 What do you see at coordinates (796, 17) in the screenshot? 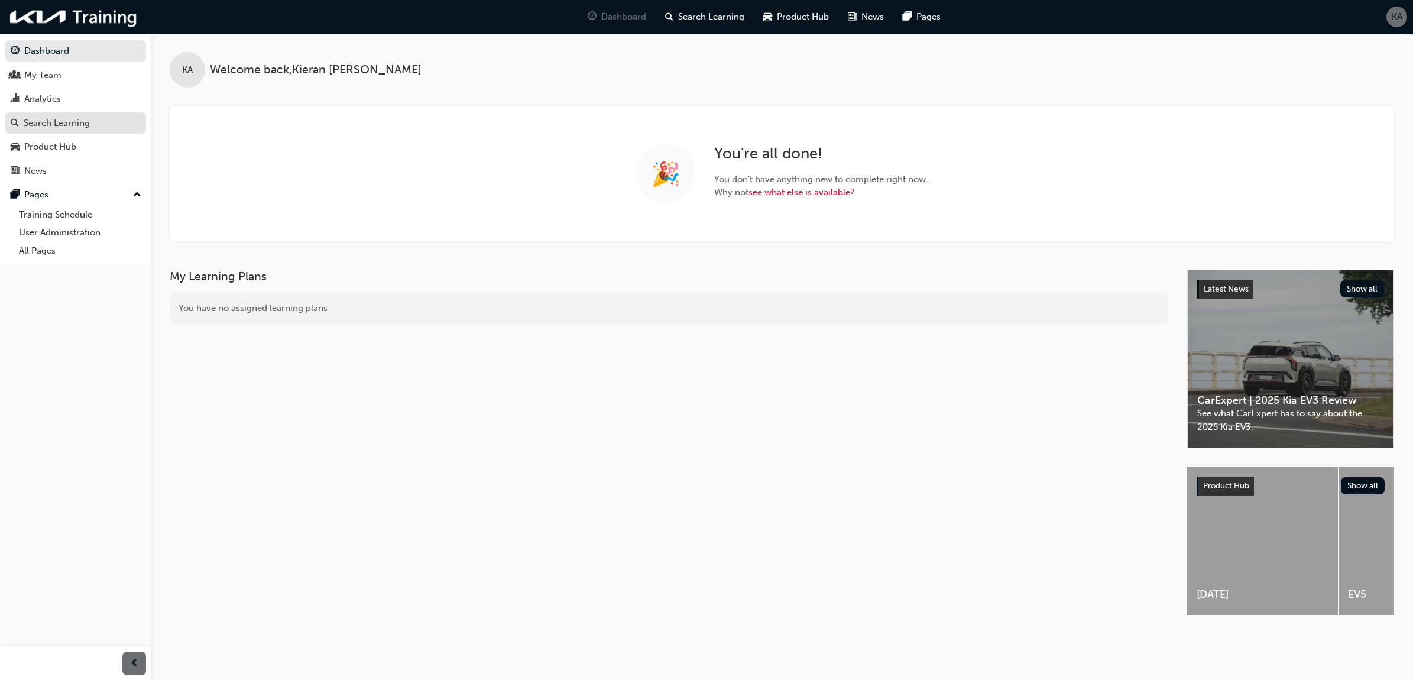
I see `a: car-iconProduct Hub` at bounding box center [796, 17].